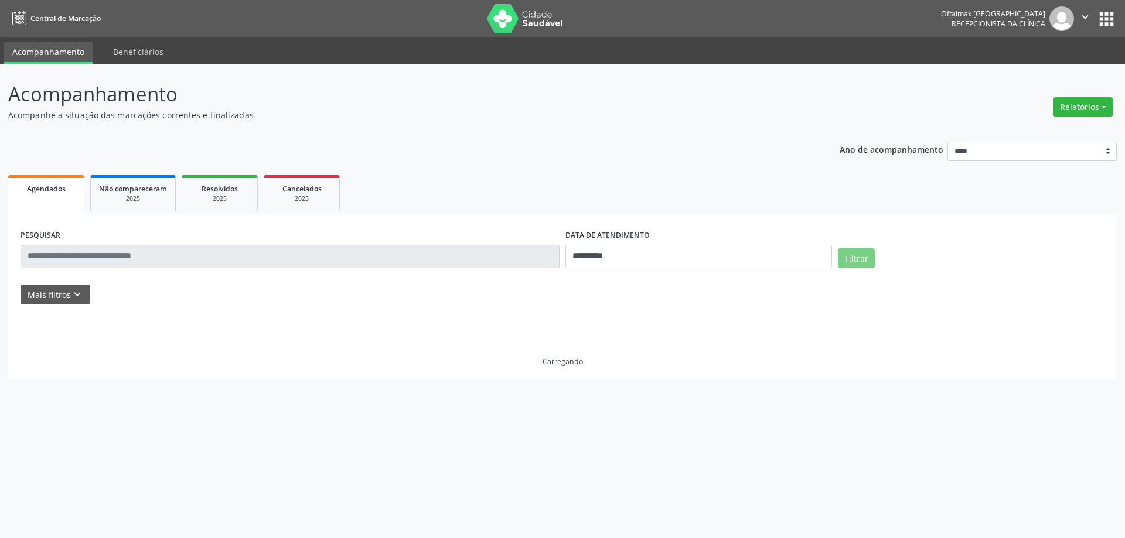 The width and height of the screenshot is (1125, 538). I want to click on p: Ano de acompanhamento, so click(891, 149).